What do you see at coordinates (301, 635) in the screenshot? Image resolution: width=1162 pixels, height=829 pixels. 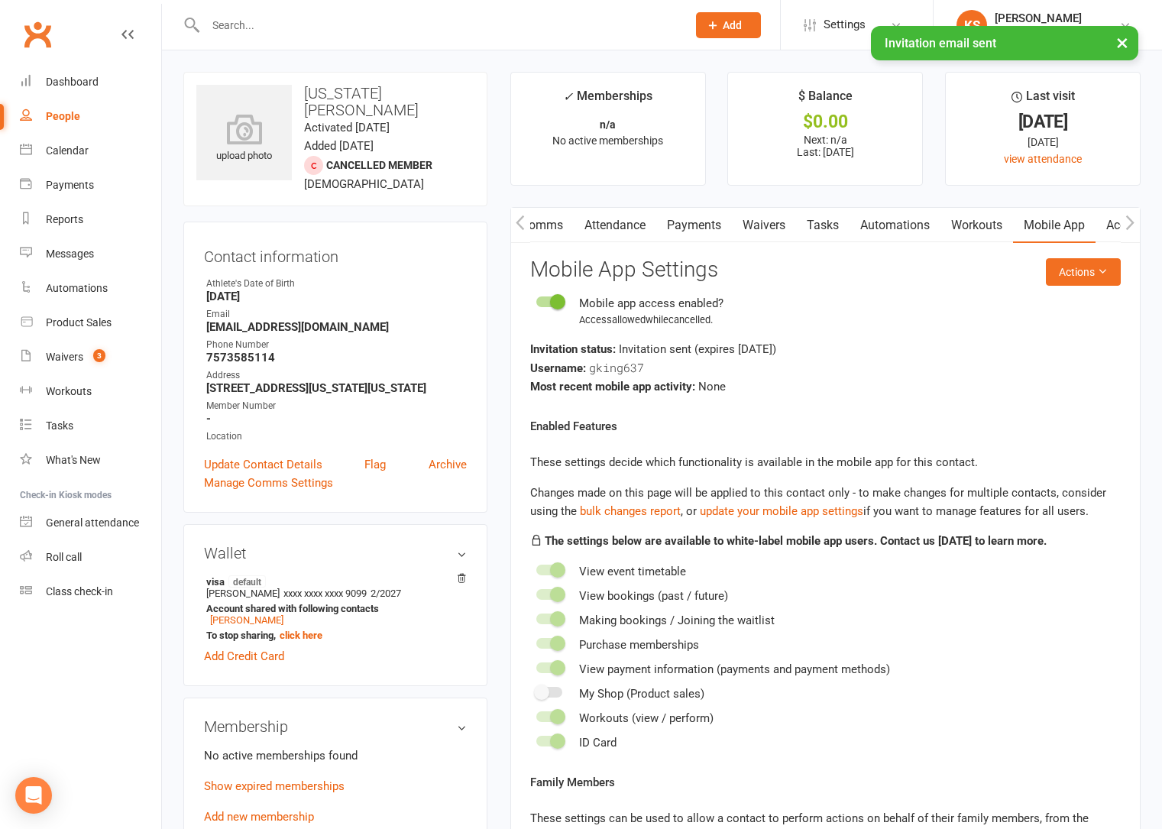 I see `a: click here` at bounding box center [301, 635].